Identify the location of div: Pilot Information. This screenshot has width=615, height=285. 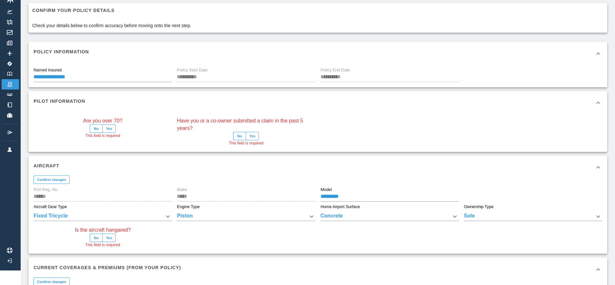
(318, 103).